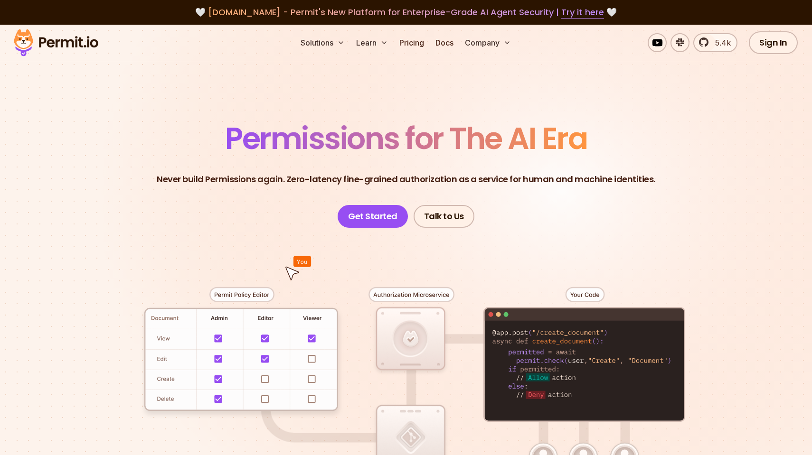 The image size is (812, 455). What do you see at coordinates (373, 216) in the screenshot?
I see `a: Get Started` at bounding box center [373, 216].